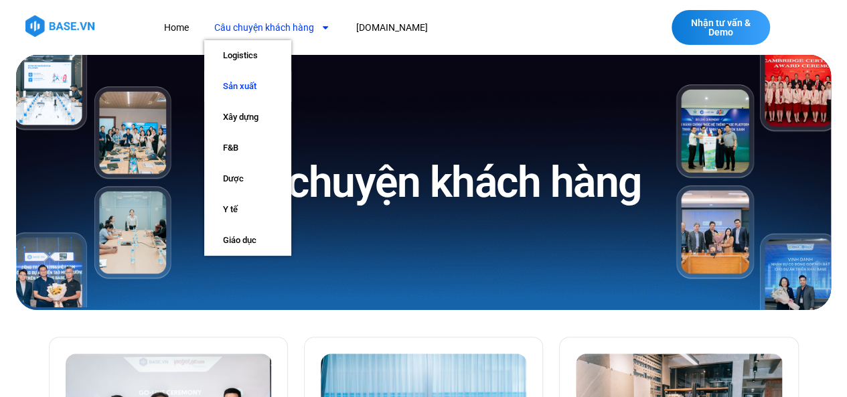 This screenshot has height=397, width=847. I want to click on nav: Menu, so click(379, 27).